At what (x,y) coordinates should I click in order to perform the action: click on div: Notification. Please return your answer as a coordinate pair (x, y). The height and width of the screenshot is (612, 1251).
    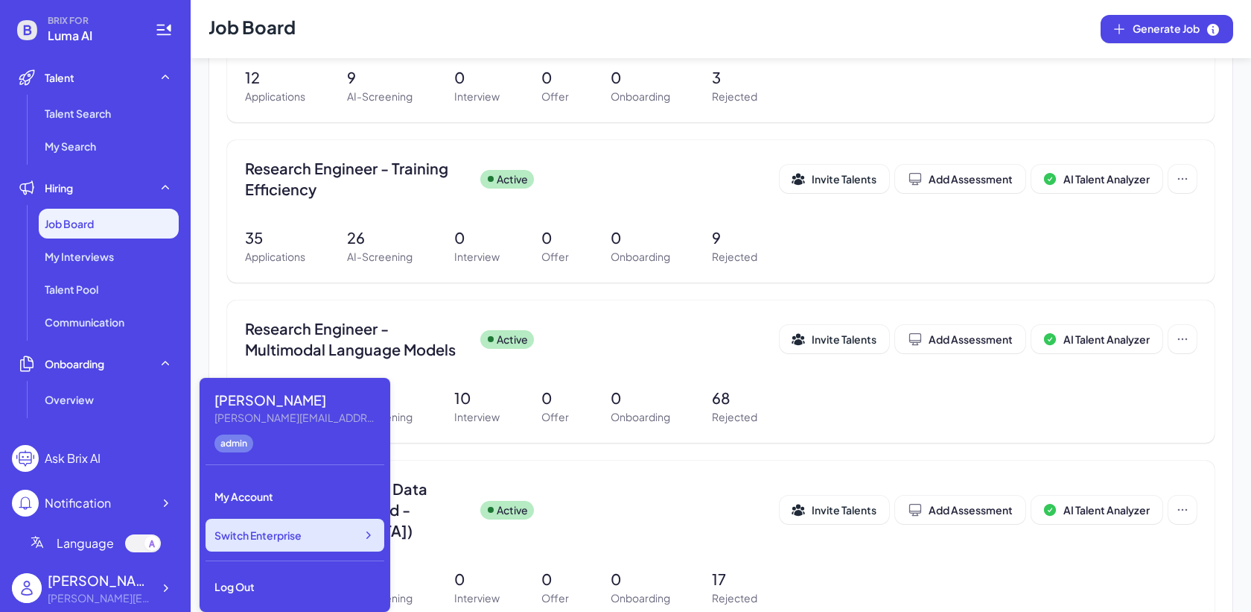
    Looking at the image, I should click on (77, 503).